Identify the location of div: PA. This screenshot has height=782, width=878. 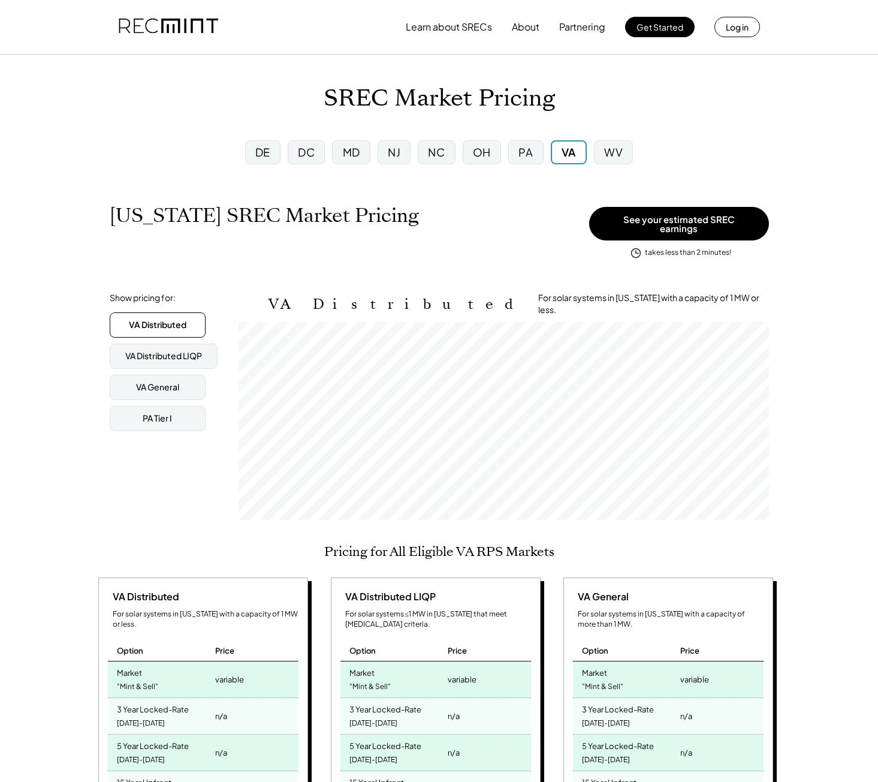
(526, 152).